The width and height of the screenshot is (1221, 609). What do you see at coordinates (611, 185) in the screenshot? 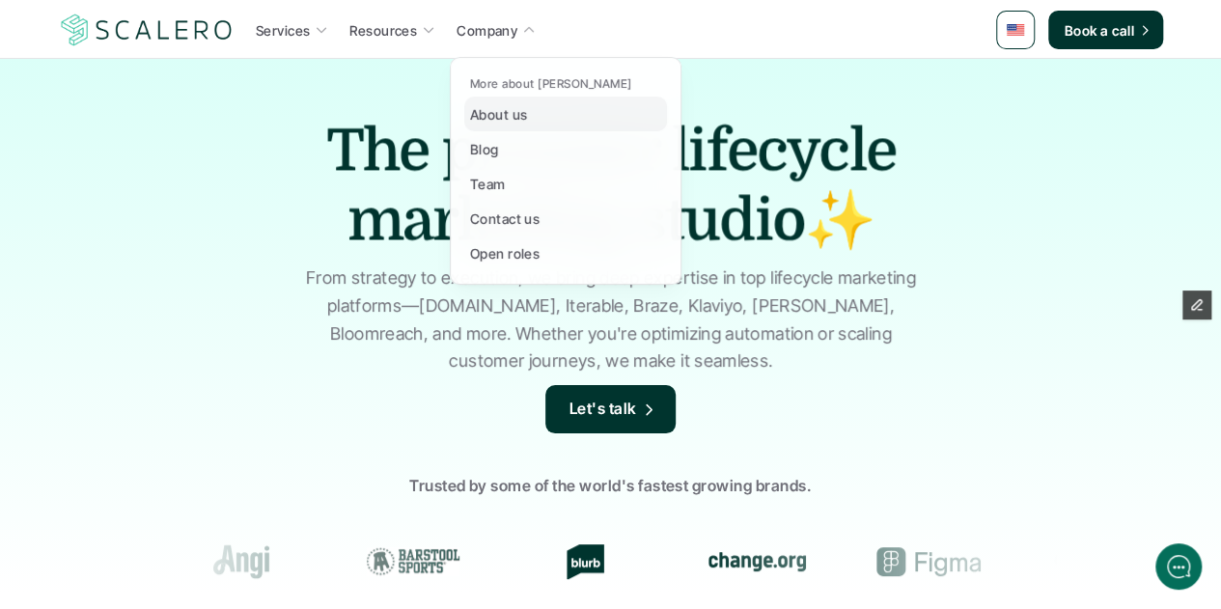
I see `h1: The premier lifecycle marketing studio✨` at bounding box center [611, 185].